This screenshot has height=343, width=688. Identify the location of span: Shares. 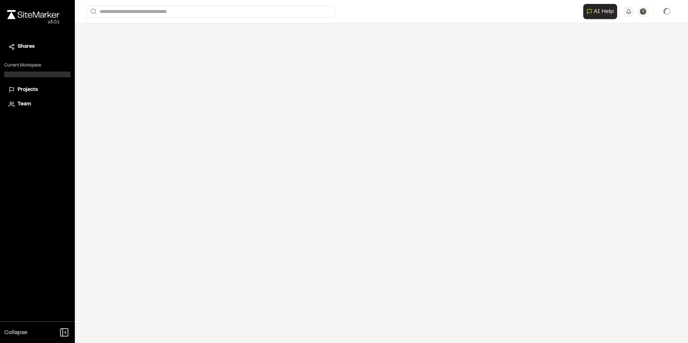
(26, 47).